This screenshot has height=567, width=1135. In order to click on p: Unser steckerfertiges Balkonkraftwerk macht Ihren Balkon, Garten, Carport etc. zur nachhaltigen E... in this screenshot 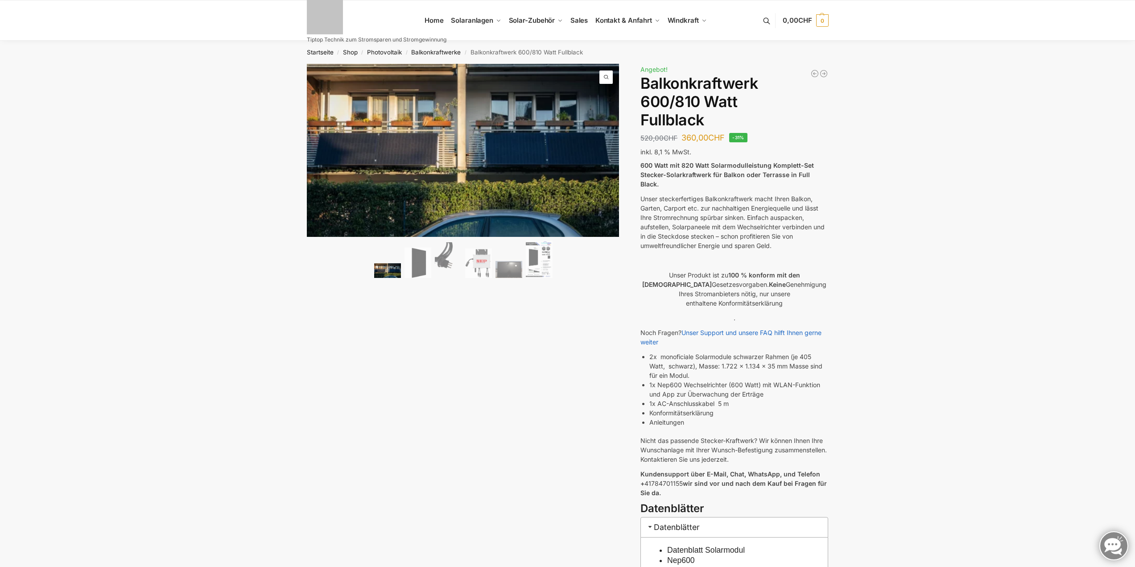, I will do `click(734, 222)`.